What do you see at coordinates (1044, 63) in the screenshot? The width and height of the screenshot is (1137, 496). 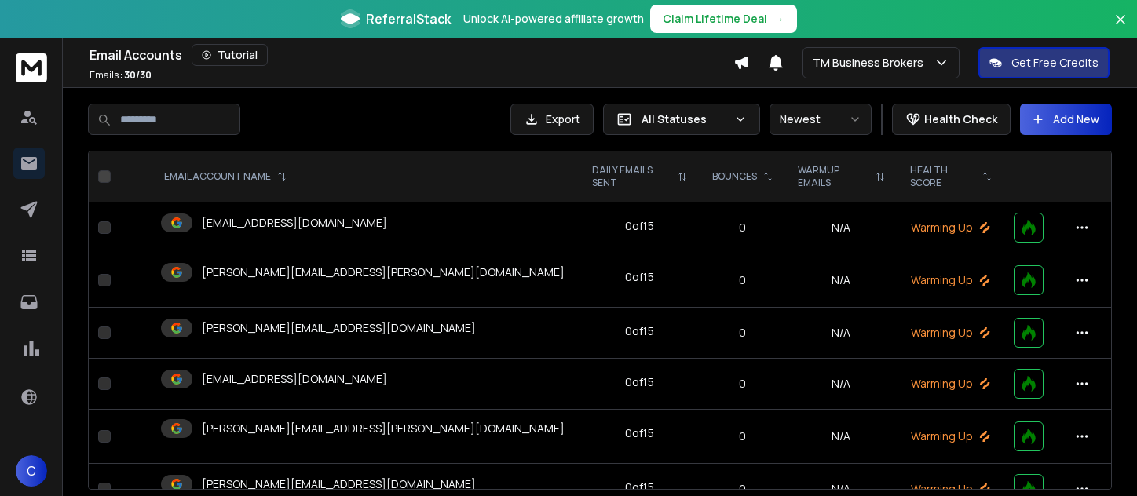 I see `button: Get Free Credits` at bounding box center [1044, 63].